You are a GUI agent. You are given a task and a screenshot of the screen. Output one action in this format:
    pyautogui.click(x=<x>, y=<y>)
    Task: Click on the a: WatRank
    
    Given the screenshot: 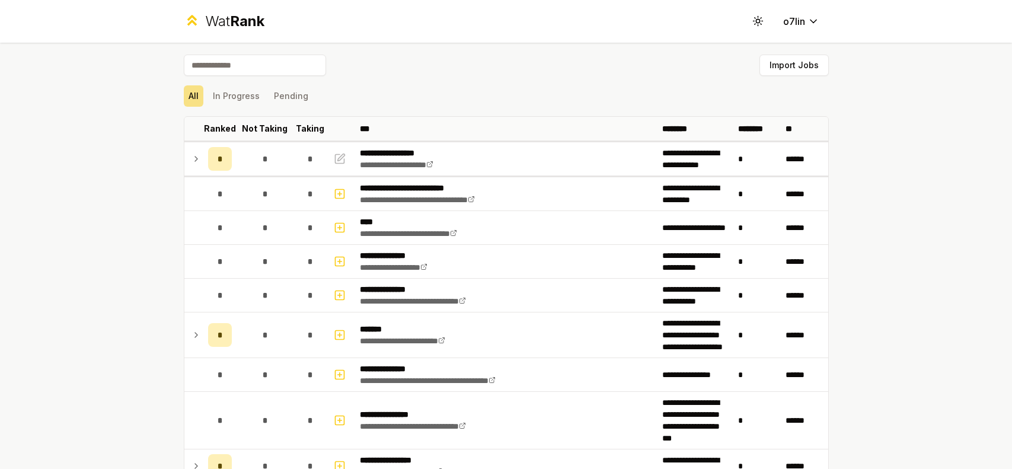 What is the action you would take?
    pyautogui.click(x=224, y=21)
    